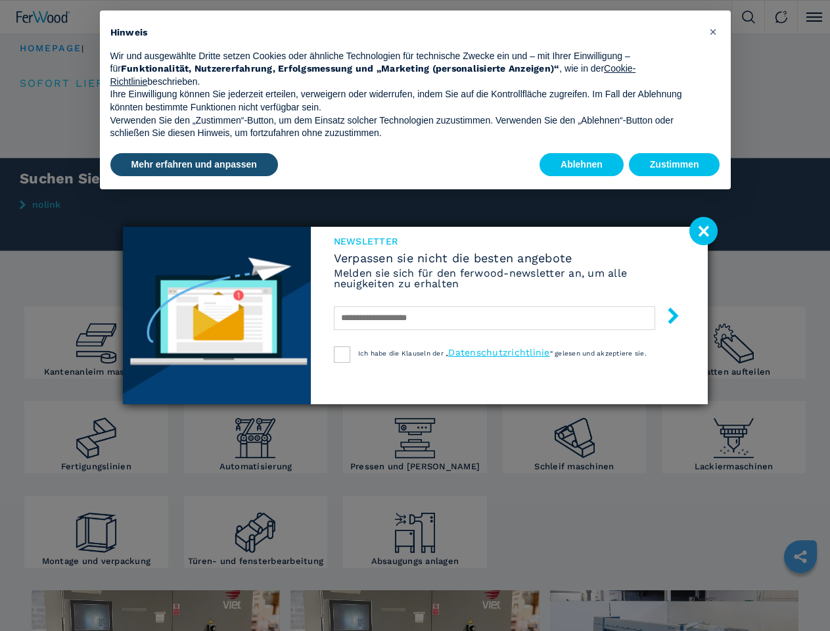  What do you see at coordinates (598, 353) in the screenshot?
I see `span: “ gelesen und akzeptiere sie.` at bounding box center [598, 353].